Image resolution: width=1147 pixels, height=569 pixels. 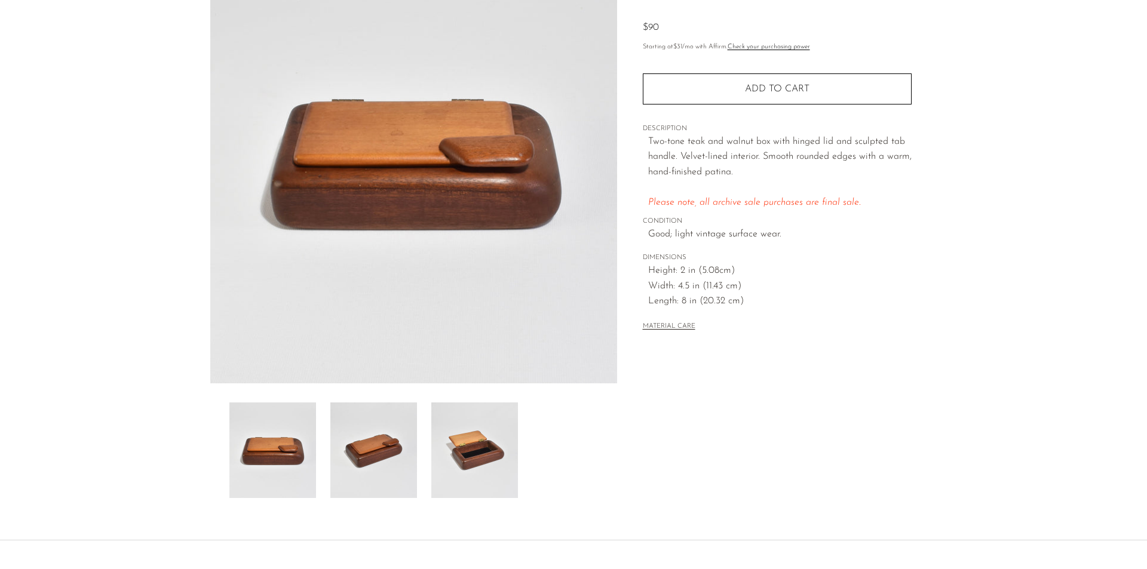 What do you see at coordinates (779, 302) in the screenshot?
I see `span: Length: 8 in (20.32 cm)` at bounding box center [779, 302].